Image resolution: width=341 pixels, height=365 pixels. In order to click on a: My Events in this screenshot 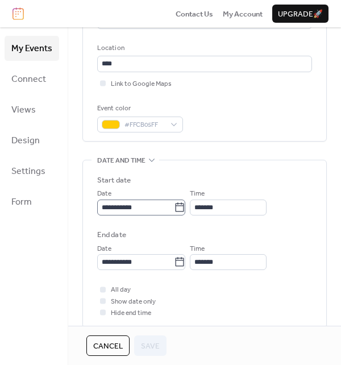, I will do `click(32, 48)`.